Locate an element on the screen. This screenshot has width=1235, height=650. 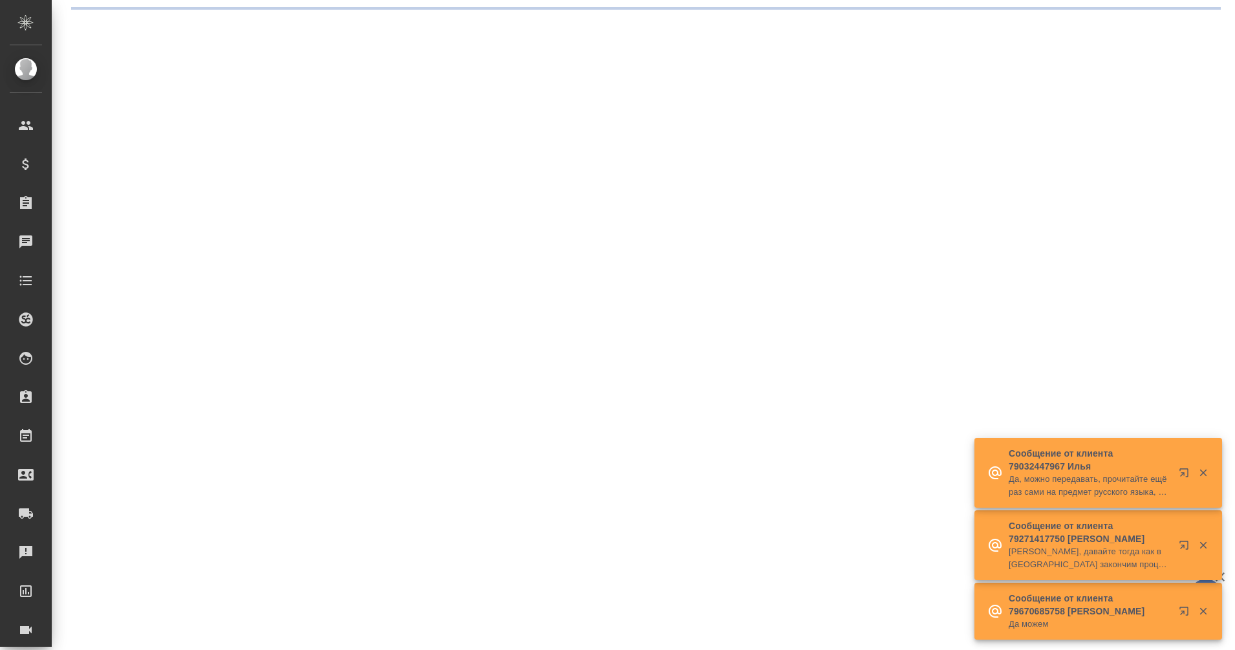
p: Сообщение от клиента 79032447967 Илья is located at coordinates (1090, 460).